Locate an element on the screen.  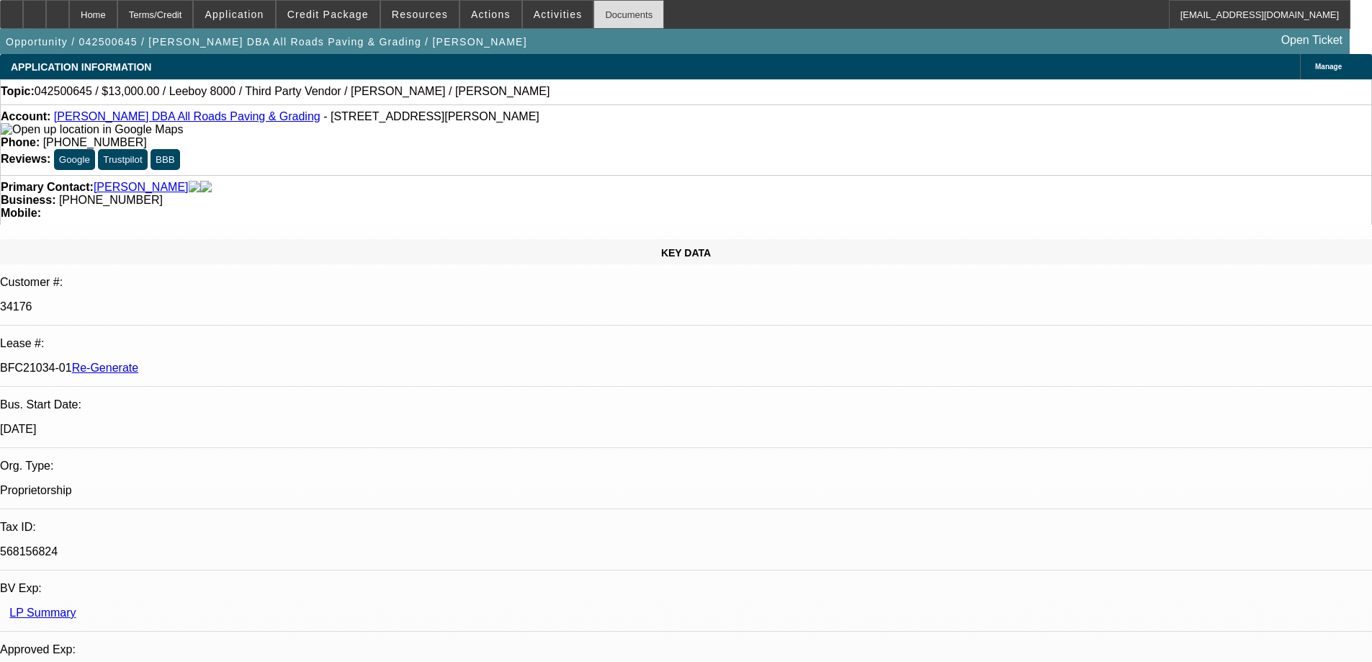
strong: Account: is located at coordinates (25, 116).